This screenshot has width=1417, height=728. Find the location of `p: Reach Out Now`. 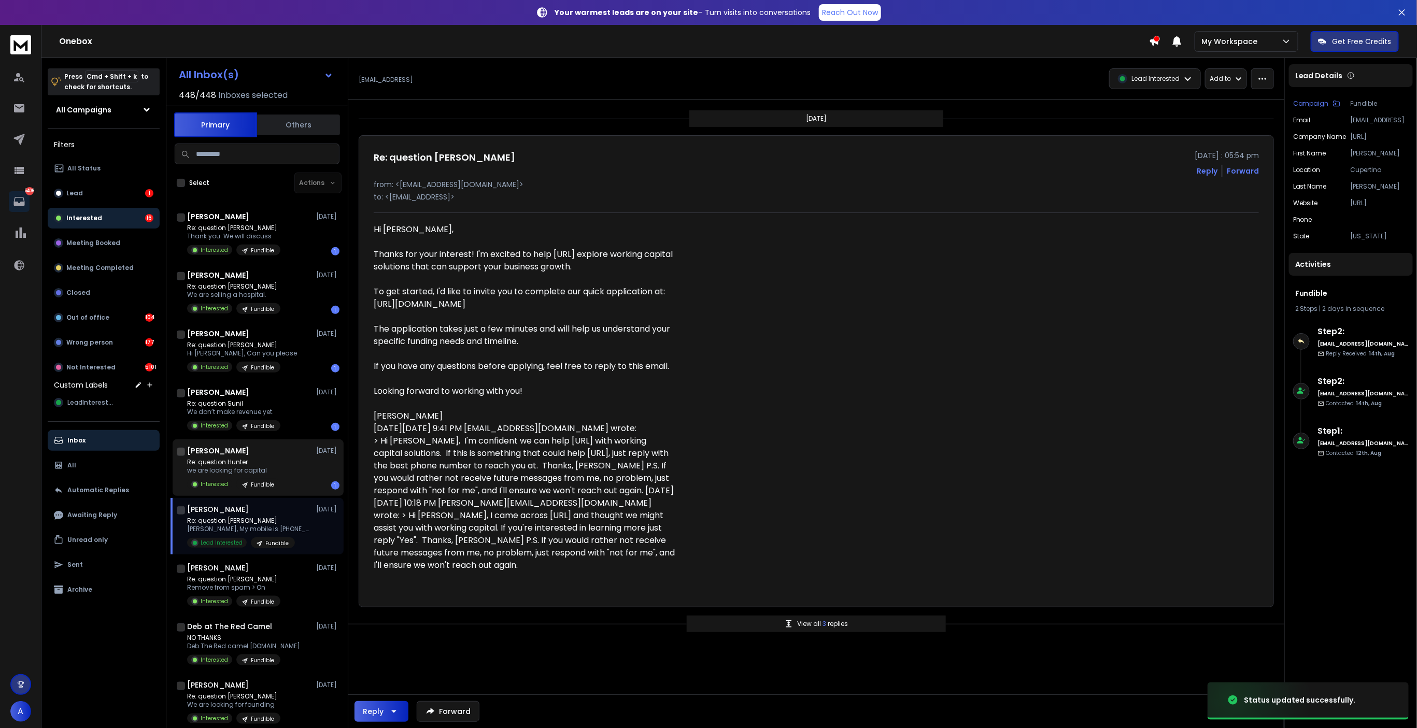

p: Reach Out Now is located at coordinates (850, 12).